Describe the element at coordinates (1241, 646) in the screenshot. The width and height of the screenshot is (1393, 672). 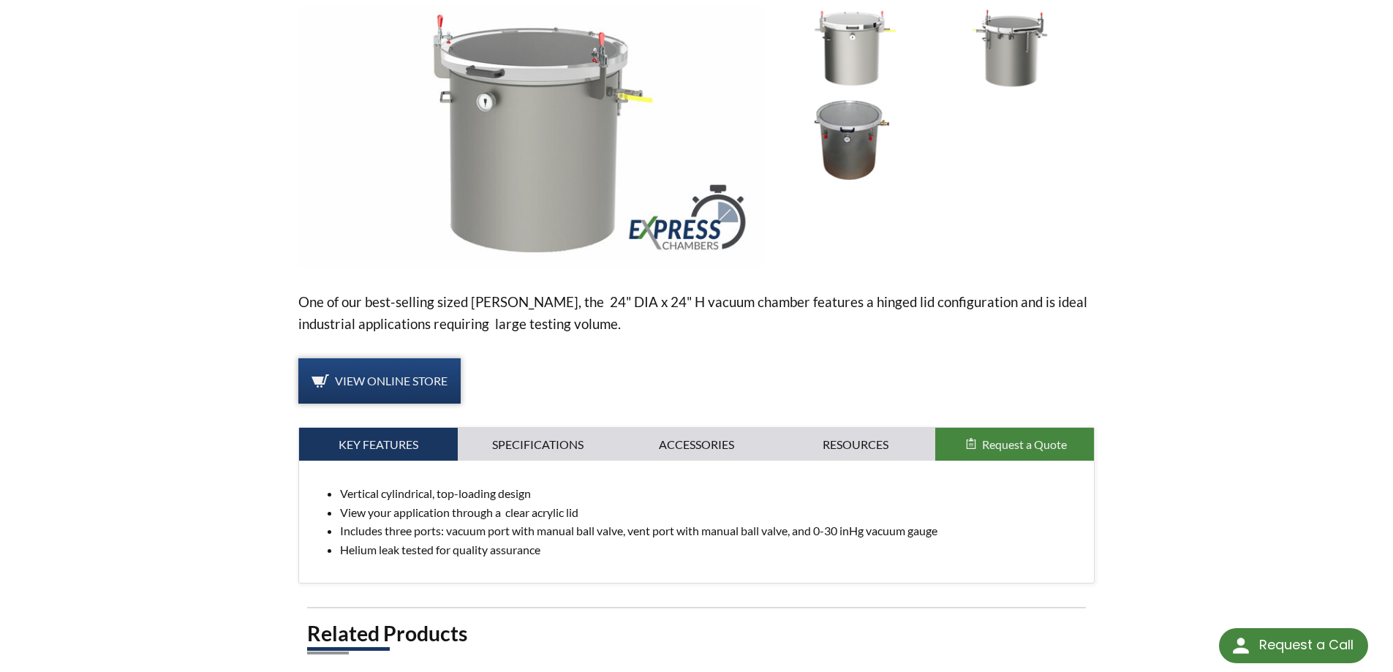
I see `img: round button` at that location.